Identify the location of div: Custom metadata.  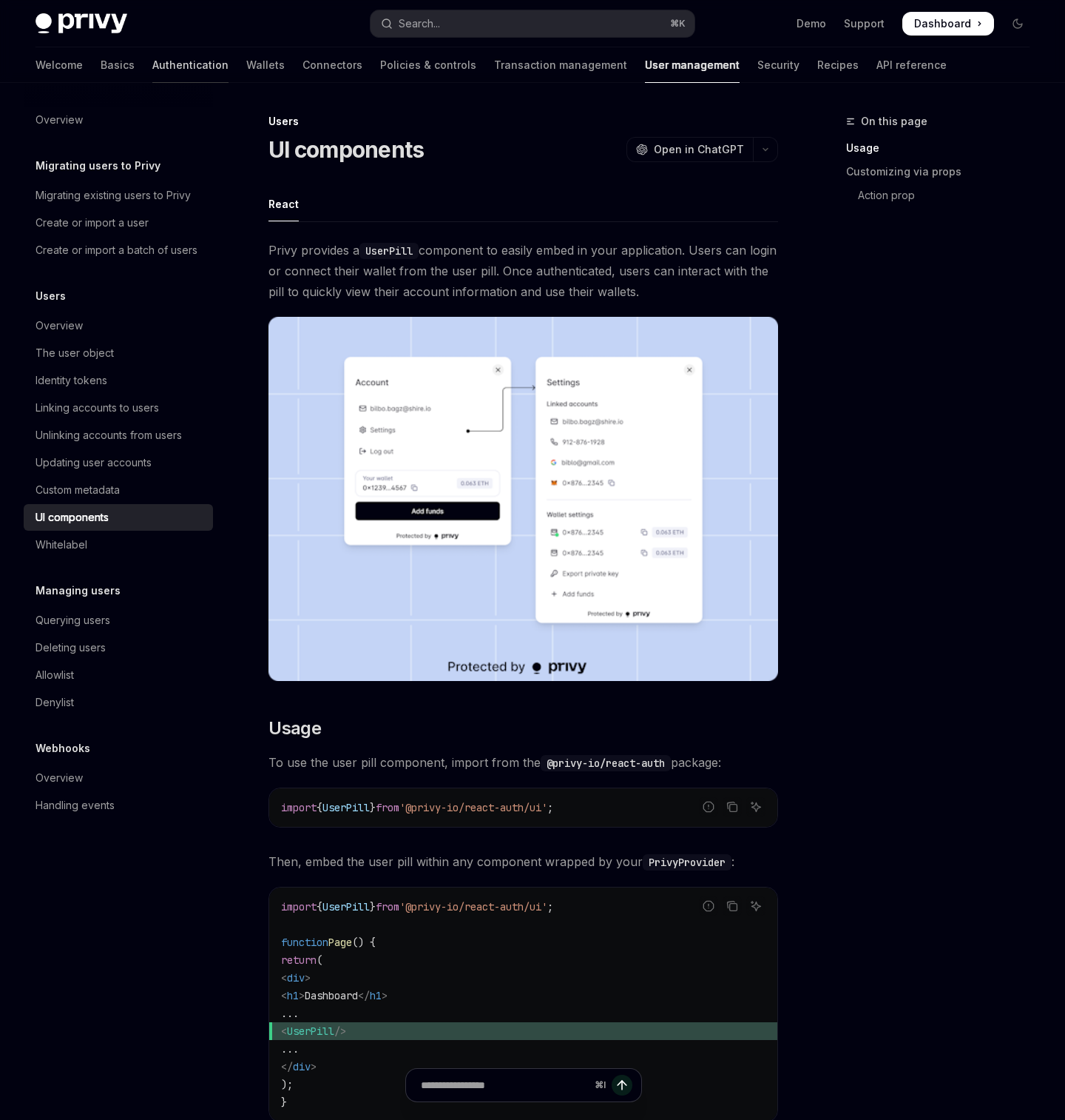
(77, 490).